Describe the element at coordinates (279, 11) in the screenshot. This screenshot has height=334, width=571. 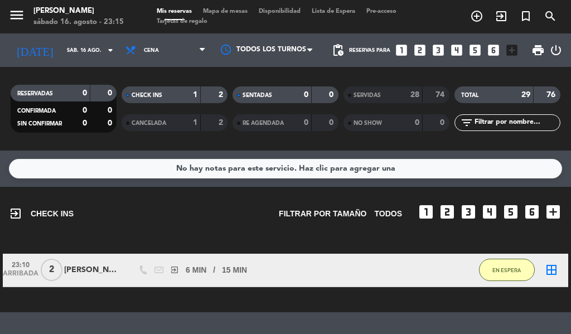
I see `span: Disponibilidad` at that location.